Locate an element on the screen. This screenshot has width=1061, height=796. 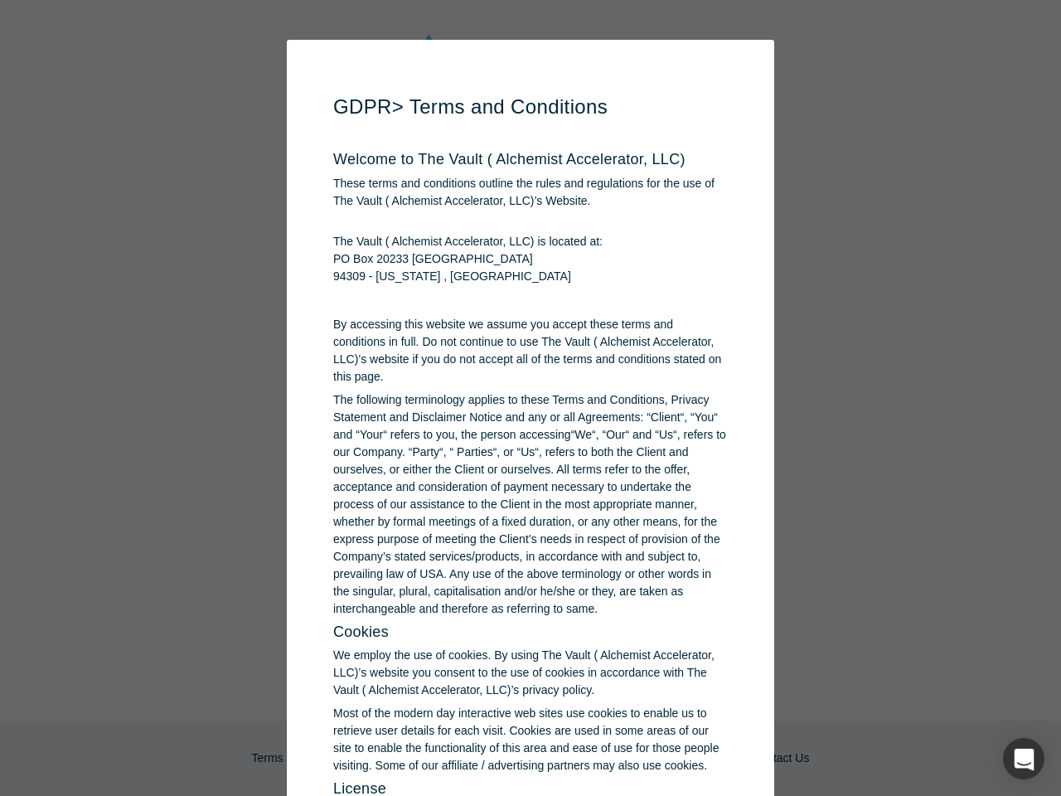
p: We employ the use of cookies. By using The Vault ( Alchemist Accelerator, LLC)’s website you cons... is located at coordinates (530, 672).